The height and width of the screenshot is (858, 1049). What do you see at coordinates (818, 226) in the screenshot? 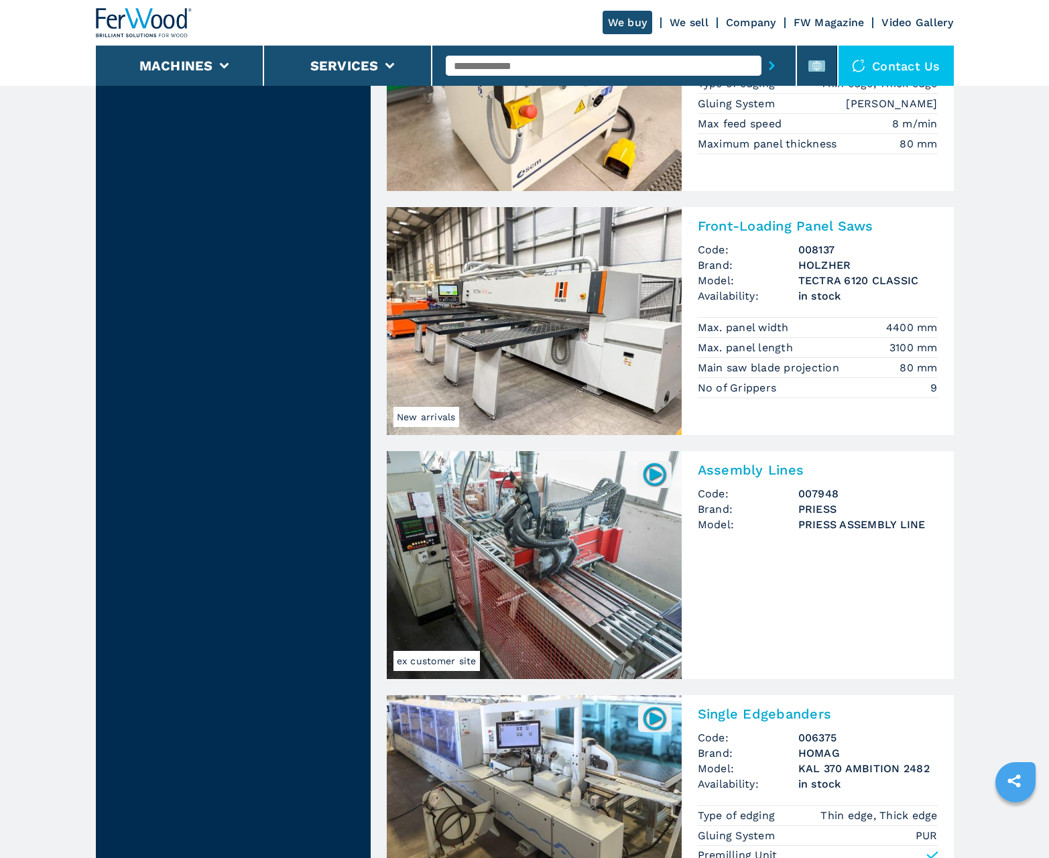
I see `h2: Front-Loading Panel Saws` at bounding box center [818, 226].